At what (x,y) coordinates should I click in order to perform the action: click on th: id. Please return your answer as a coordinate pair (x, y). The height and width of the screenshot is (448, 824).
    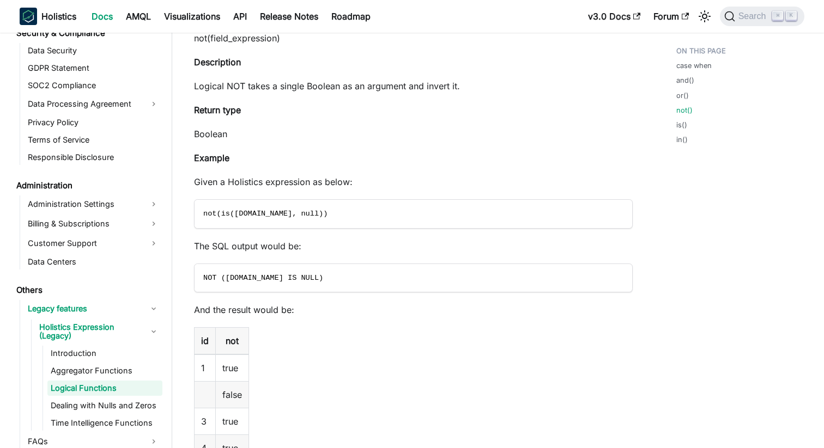
    Looking at the image, I should click on (205, 342).